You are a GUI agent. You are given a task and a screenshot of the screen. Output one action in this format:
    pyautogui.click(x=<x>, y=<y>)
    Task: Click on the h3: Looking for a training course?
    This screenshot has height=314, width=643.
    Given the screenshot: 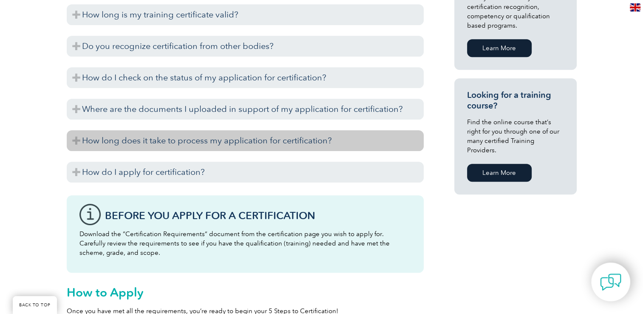 What is the action you would take?
    pyautogui.click(x=515, y=100)
    